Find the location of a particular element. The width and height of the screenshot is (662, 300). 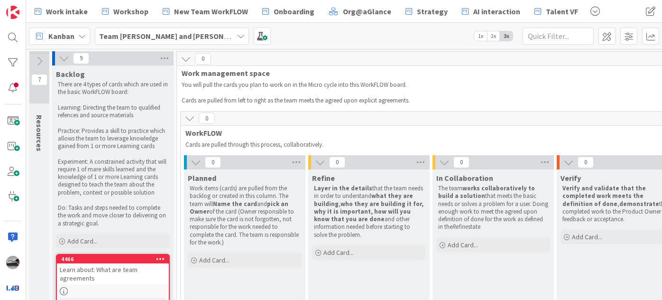

span: Verify is located at coordinates (571, 178).